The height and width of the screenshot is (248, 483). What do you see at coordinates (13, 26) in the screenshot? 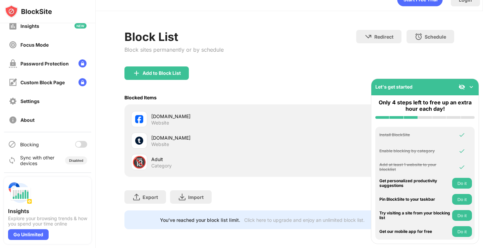
I see `img: insights-off.svg` at bounding box center [13, 26].